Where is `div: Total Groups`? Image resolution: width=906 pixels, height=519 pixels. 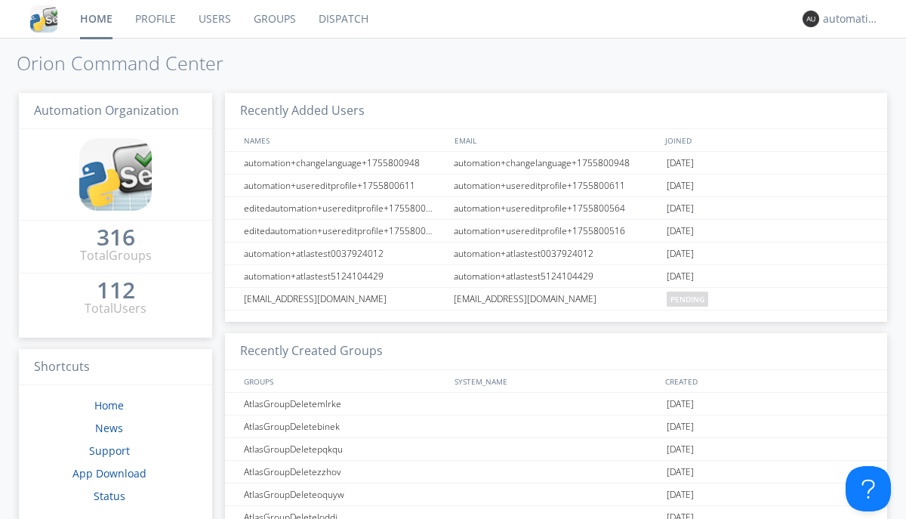
div: Total Groups is located at coordinates (116, 255).